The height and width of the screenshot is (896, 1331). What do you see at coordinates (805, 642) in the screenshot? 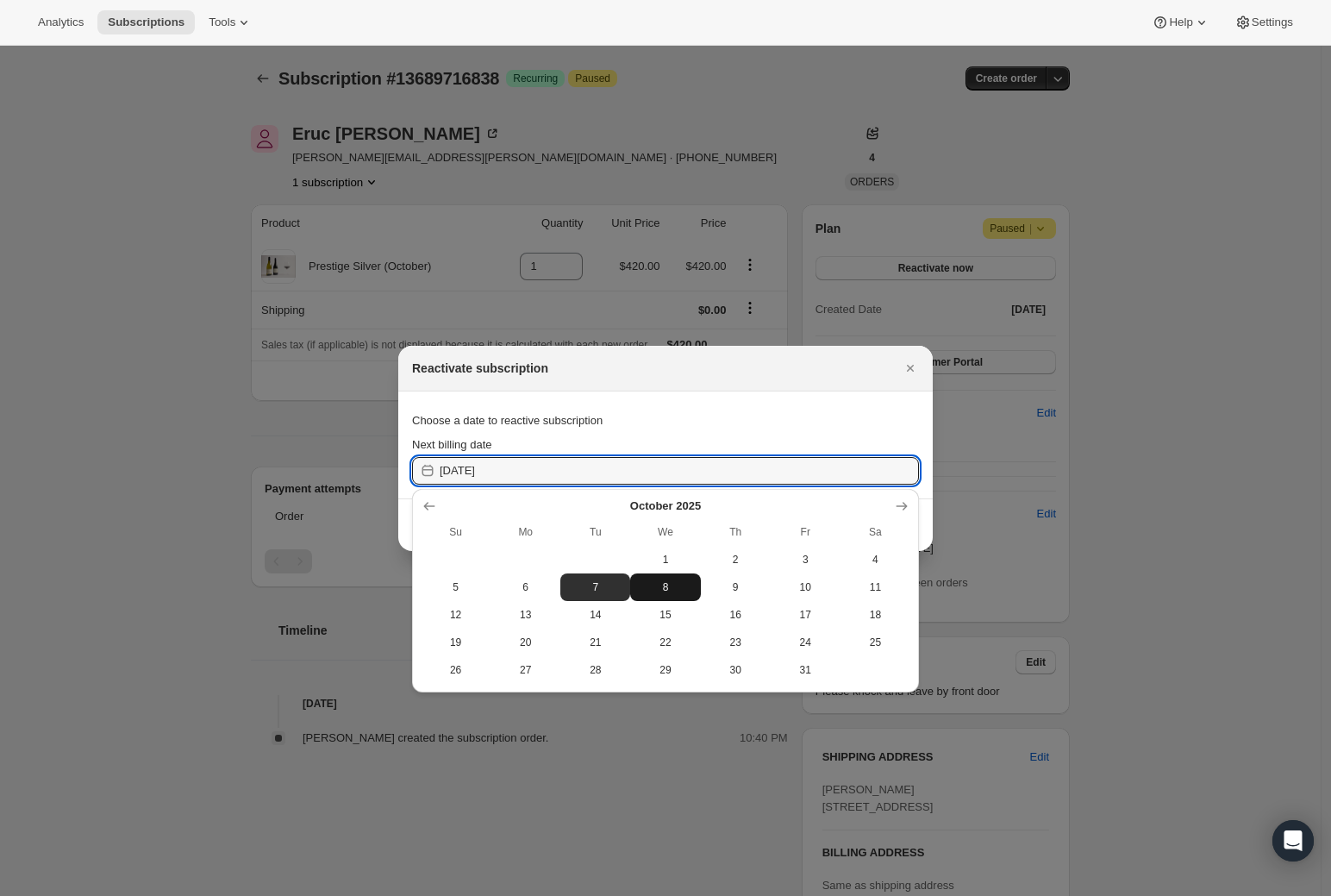
I see `button: Friday October 24 2025` at bounding box center [805, 642].